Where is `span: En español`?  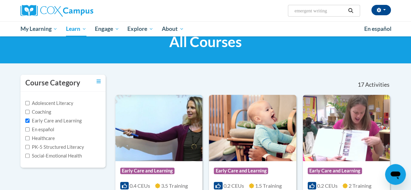
span: En español is located at coordinates (378, 29).